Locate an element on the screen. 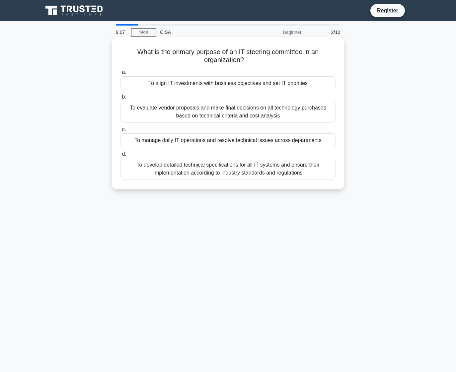 The height and width of the screenshot is (372, 456). span: d. is located at coordinates (124, 154).